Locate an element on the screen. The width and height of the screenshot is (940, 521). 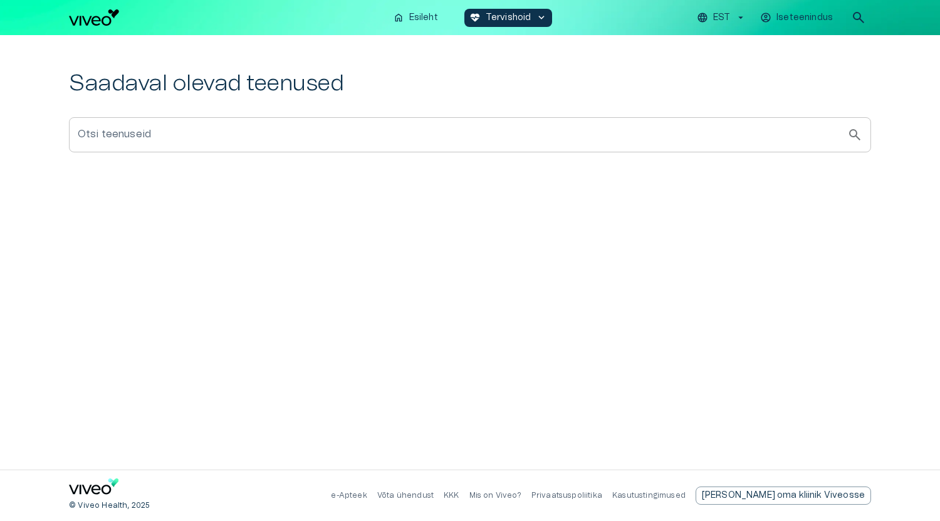
a: Navigate to home page is located at coordinates (94, 488).